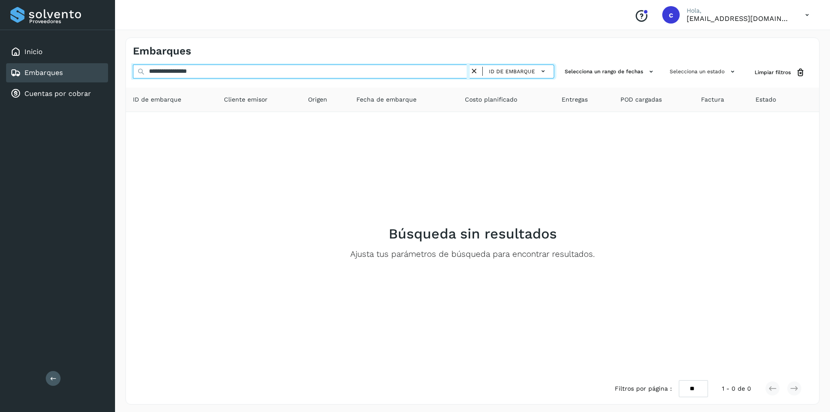 The width and height of the screenshot is (830, 412). I want to click on div: Cuentas por cobrar, so click(57, 94).